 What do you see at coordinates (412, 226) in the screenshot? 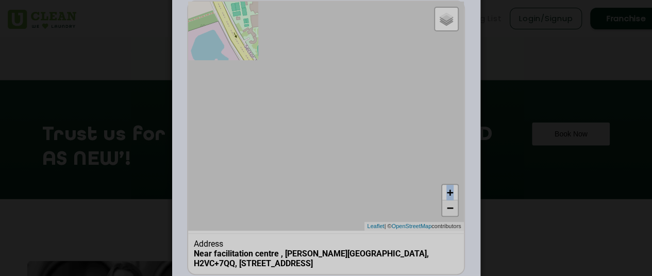
I see `a: OpenStreetMap` at bounding box center [412, 226].